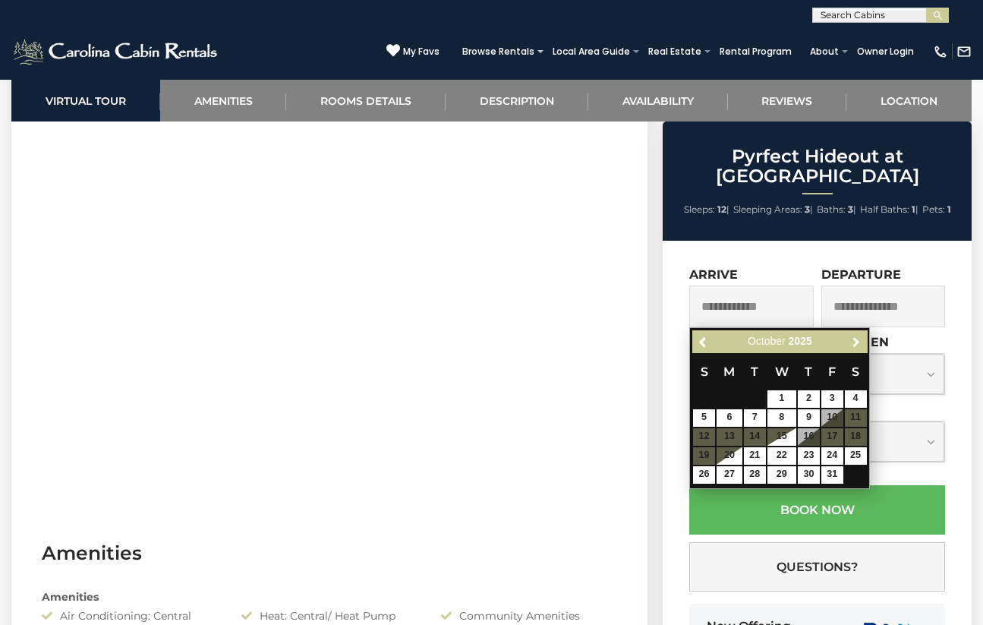 Image resolution: width=983 pixels, height=625 pixels. What do you see at coordinates (856, 342) in the screenshot?
I see `a: Next` at bounding box center [856, 342].